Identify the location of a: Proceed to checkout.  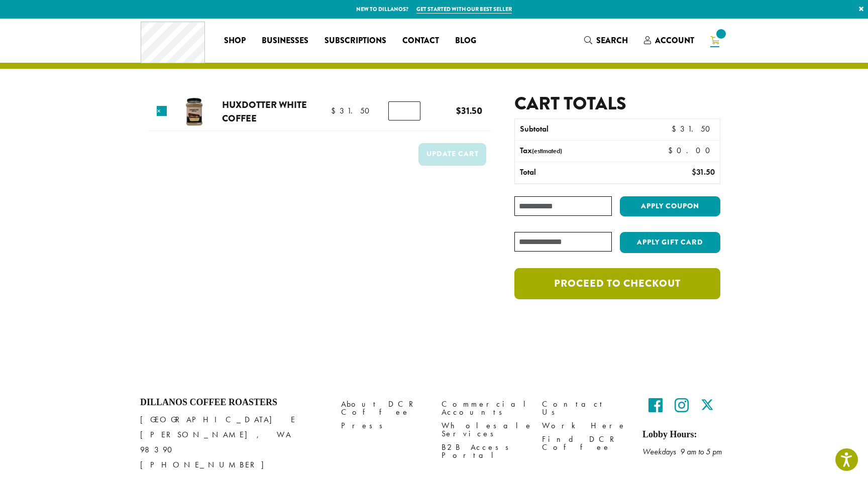
(618, 284).